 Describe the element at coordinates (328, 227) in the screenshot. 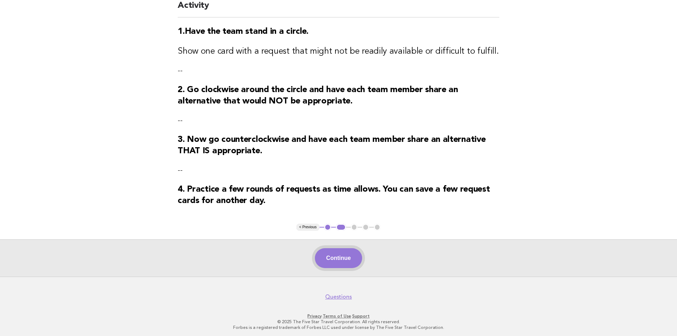

I see `button: 1` at that location.